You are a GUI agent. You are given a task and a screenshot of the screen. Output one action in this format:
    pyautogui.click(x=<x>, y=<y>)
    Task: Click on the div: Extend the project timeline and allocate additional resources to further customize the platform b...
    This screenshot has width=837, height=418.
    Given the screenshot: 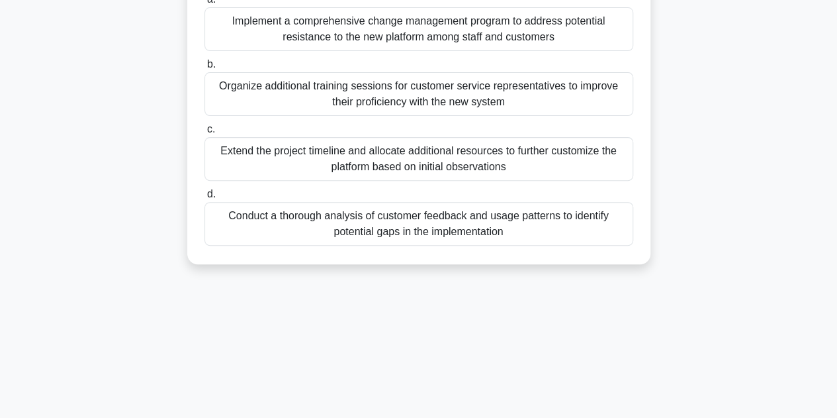 What is the action you would take?
    pyautogui.click(x=419, y=159)
    